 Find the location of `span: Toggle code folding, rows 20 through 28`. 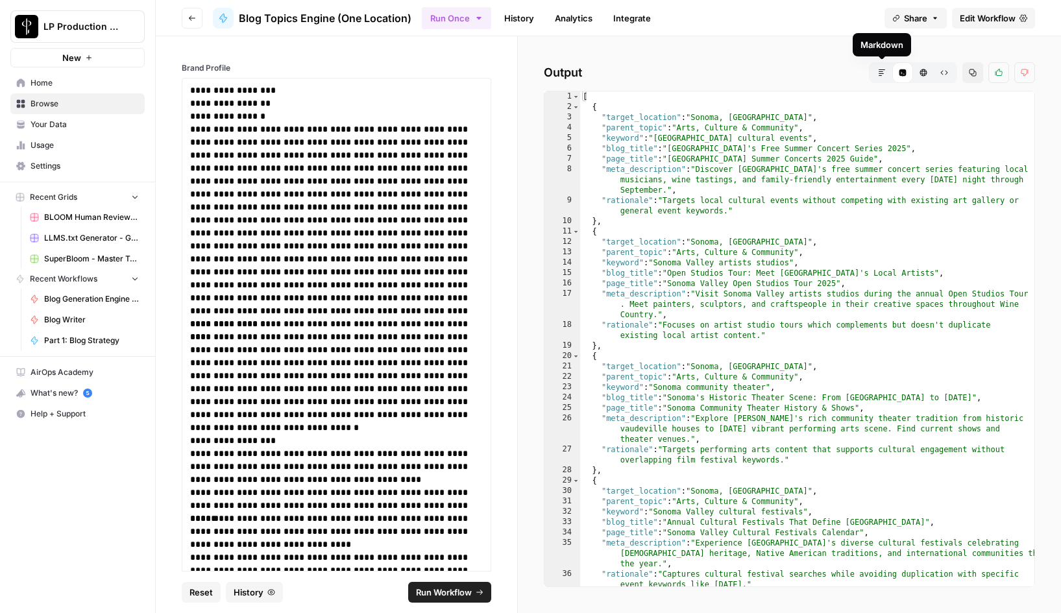

span: Toggle code folding, rows 20 through 28 is located at coordinates (575, 356).